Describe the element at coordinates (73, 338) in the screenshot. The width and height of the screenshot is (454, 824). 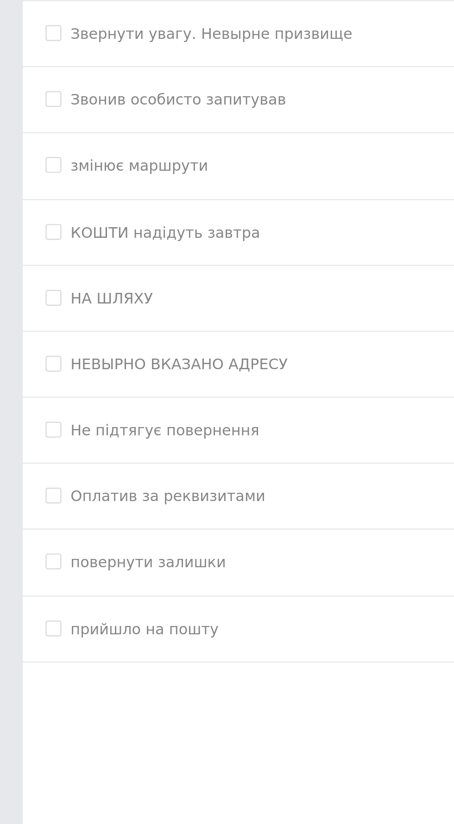
I see `label: НЕВЫРНО ВКАЗАНО АДРЕСУ` at that location.